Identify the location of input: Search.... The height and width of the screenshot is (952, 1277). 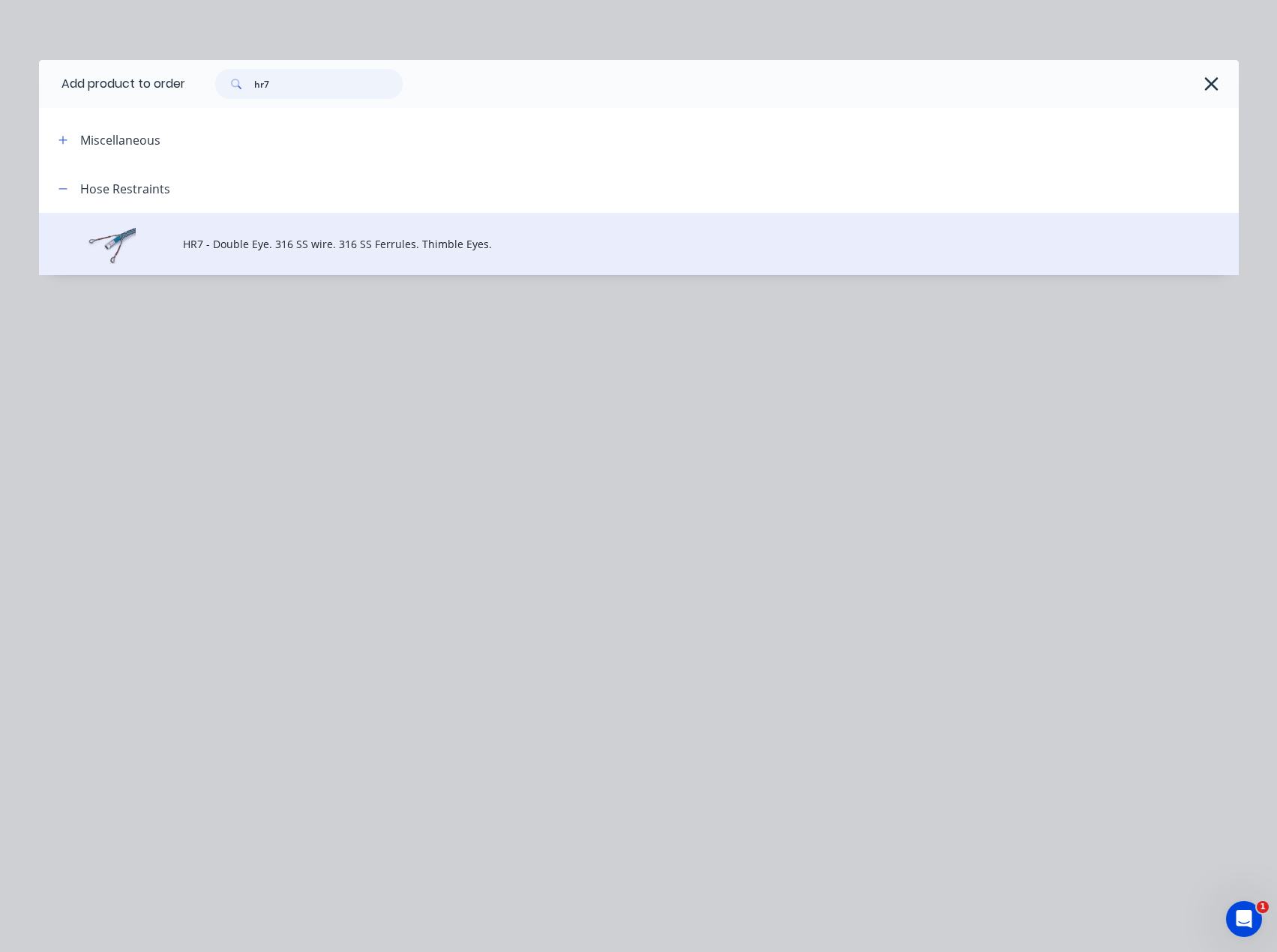
(328, 84).